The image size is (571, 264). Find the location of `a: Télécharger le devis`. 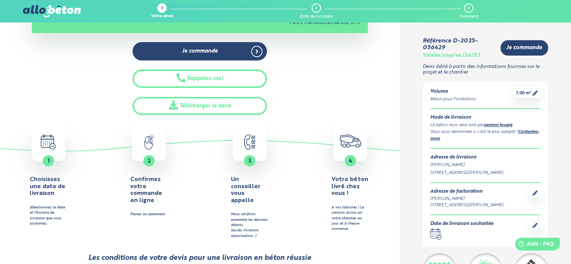

a: Télécharger le devis is located at coordinates (200, 106).